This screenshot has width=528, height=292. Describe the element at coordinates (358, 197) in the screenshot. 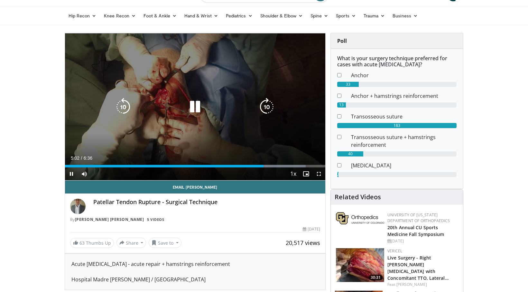

I see `h4: Related Videos` at that location.